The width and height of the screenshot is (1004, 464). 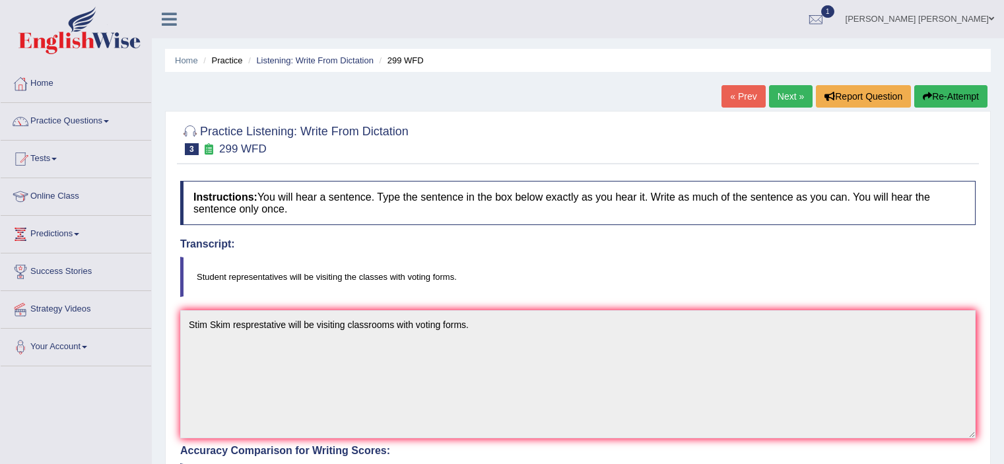 What do you see at coordinates (225, 197) in the screenshot?
I see `b: Instructions:` at bounding box center [225, 197].